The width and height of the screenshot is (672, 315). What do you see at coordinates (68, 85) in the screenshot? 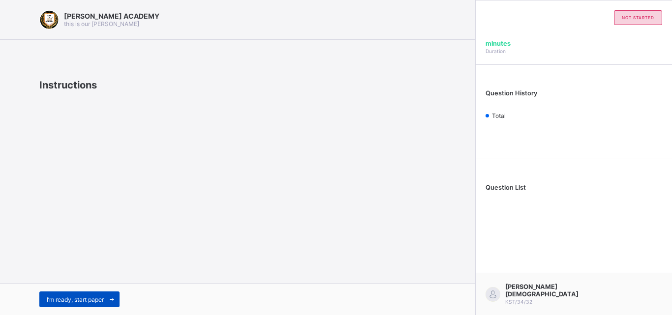
I see `span: Instructions` at bounding box center [68, 85].